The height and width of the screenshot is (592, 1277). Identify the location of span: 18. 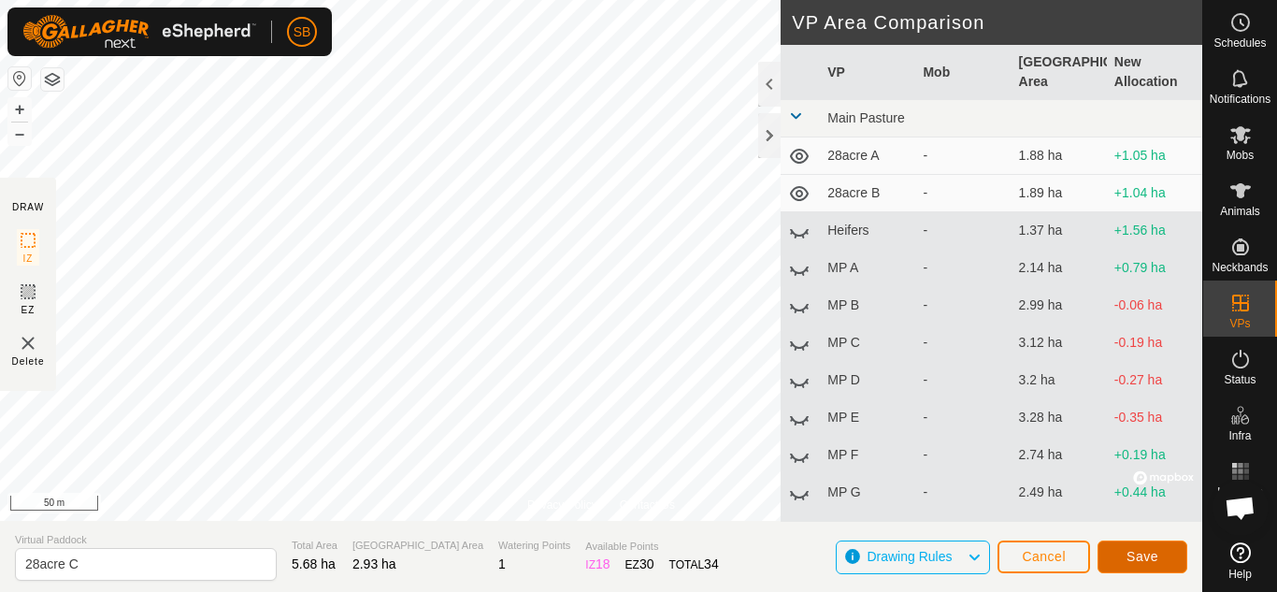
(603, 564).